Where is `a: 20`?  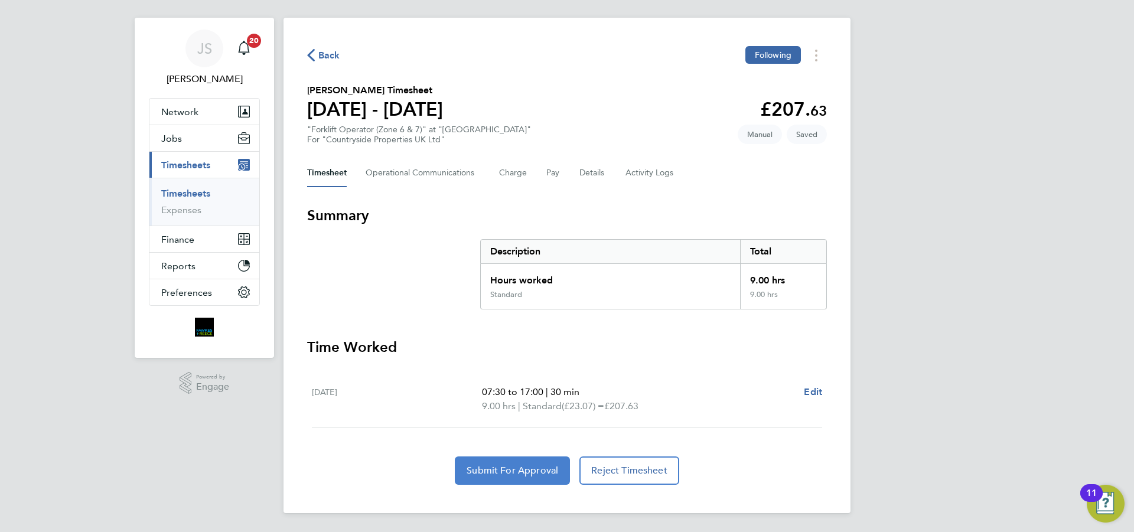 a: 20 is located at coordinates (244, 48).